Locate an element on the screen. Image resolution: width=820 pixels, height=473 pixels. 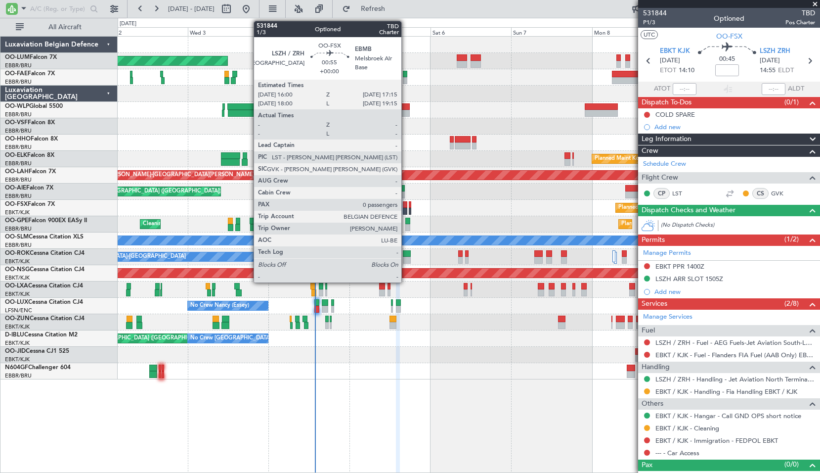
span: Pax is located at coordinates (647, 465).